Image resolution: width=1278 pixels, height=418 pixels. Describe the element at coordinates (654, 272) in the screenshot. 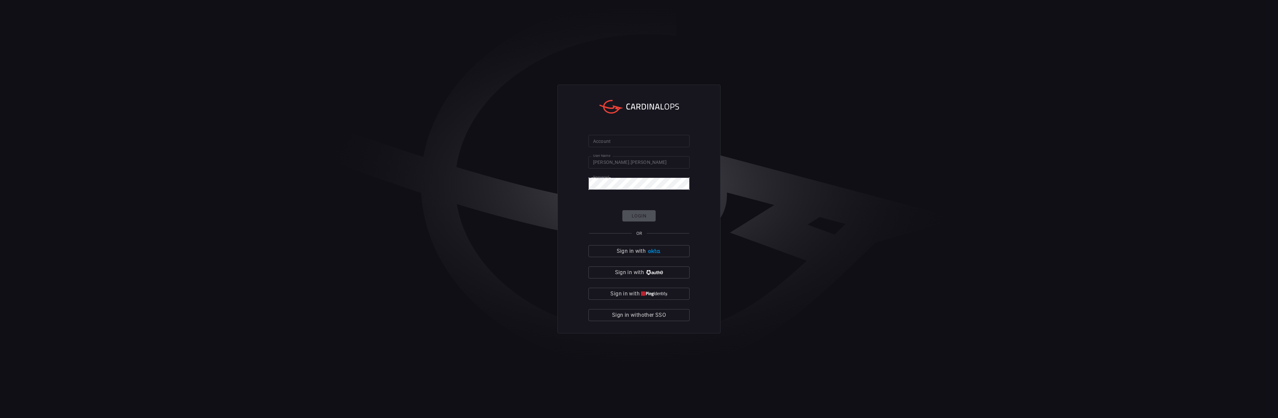

I see `img: vP8Hhh4KuCH8AavWKdZY7RZgAAAAASUVORK5CYII=` at that location.